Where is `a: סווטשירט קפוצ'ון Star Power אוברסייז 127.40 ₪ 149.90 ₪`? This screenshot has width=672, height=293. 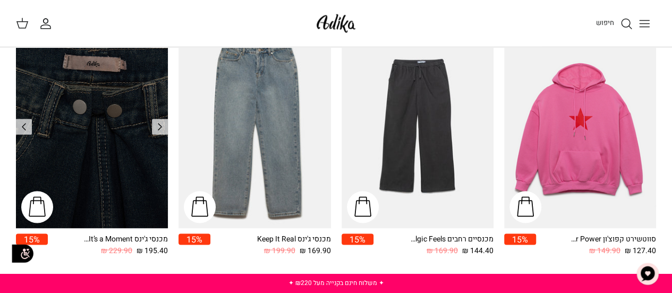 a: סווטשירט קפוצ'ון Star Power אוברסייז 127.40 ₪ 149.90 ₪ is located at coordinates (596, 244).